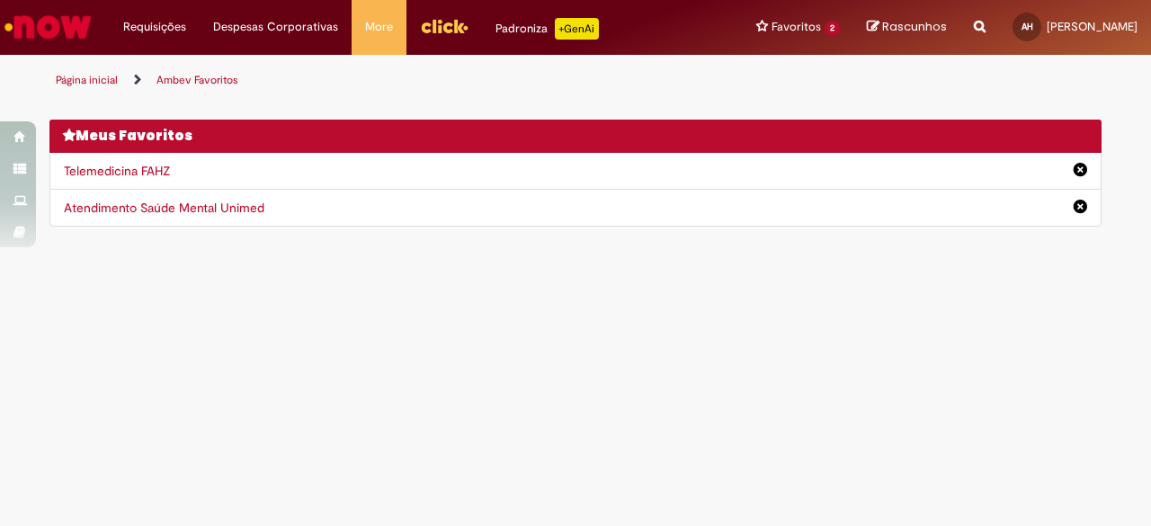 The height and width of the screenshot is (526, 1151). Describe the element at coordinates (796, 27) in the screenshot. I see `span: Favoritos` at that location.